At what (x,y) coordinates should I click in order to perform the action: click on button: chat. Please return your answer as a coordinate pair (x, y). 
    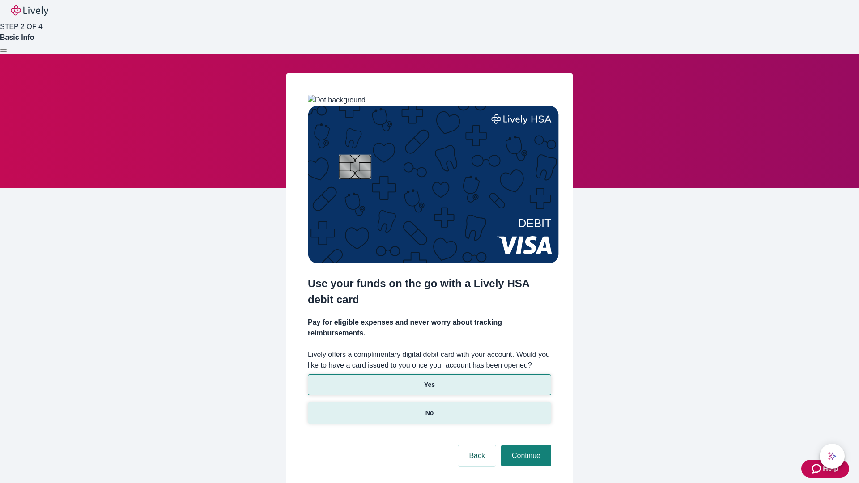
    Looking at the image, I should click on (832, 456).